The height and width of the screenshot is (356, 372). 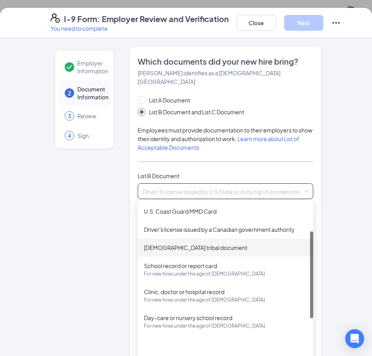 What do you see at coordinates (225, 191) in the screenshot?
I see `span: Driver’s License issued by U.S State or outlying US possession` at bounding box center [225, 191].